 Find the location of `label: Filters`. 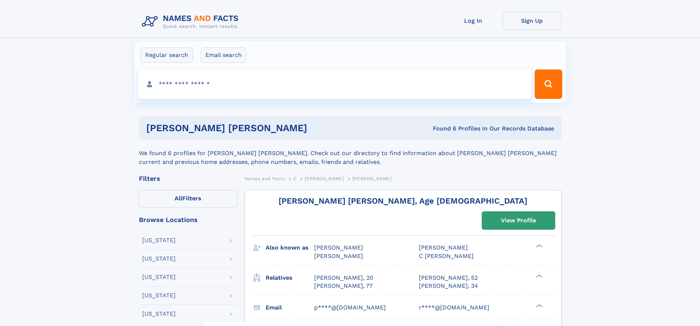

label: Filters is located at coordinates (188, 199).